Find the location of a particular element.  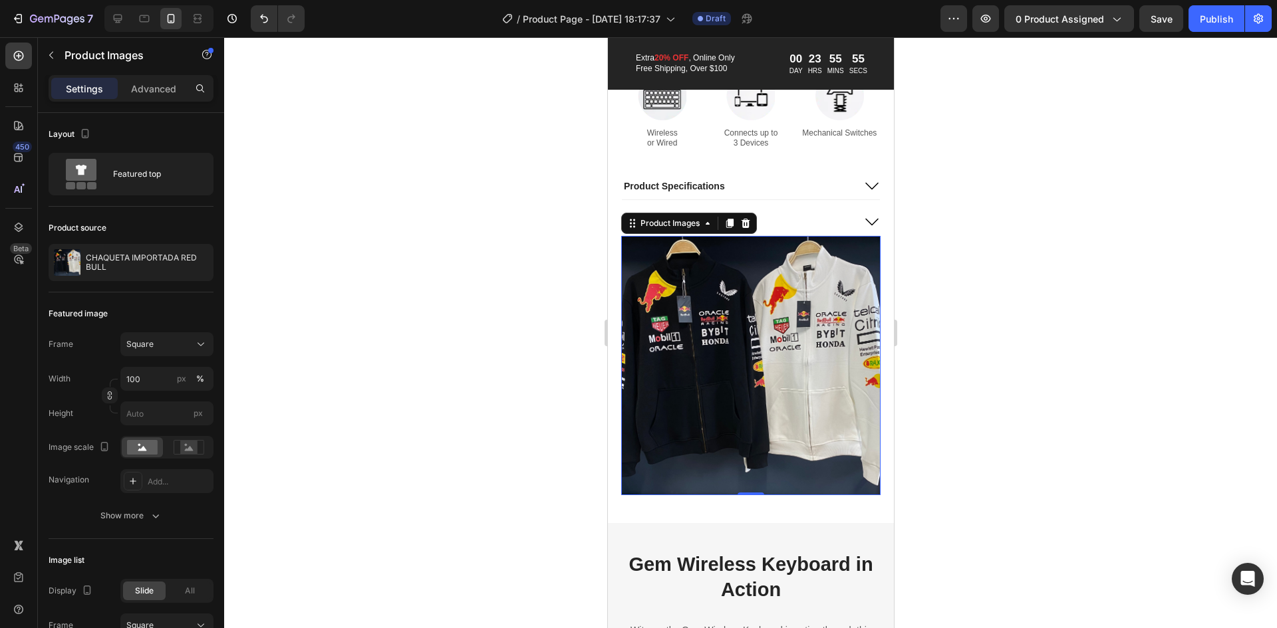

span: Slide is located at coordinates (144, 591).